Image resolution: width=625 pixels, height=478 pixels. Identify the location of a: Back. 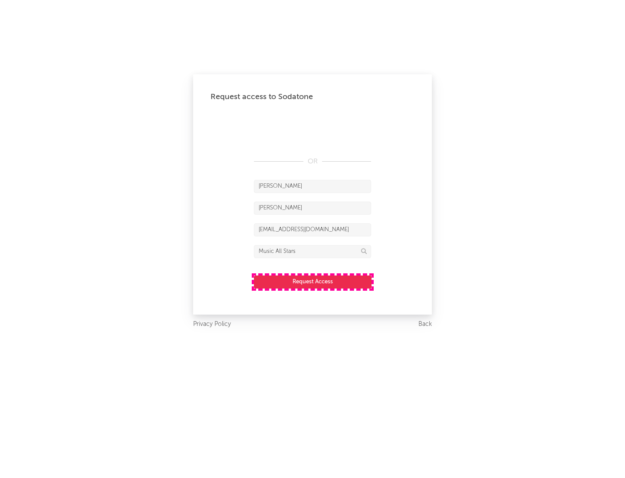
(425, 324).